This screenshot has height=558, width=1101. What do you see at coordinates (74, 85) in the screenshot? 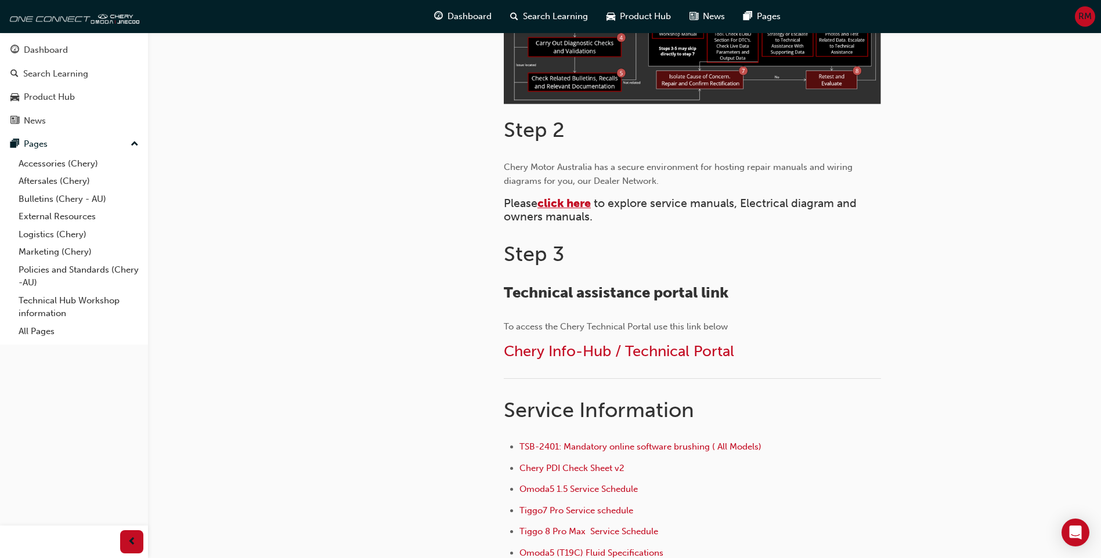
I see `button: DashboardSearch LearningProduct HubNews` at bounding box center [74, 85].